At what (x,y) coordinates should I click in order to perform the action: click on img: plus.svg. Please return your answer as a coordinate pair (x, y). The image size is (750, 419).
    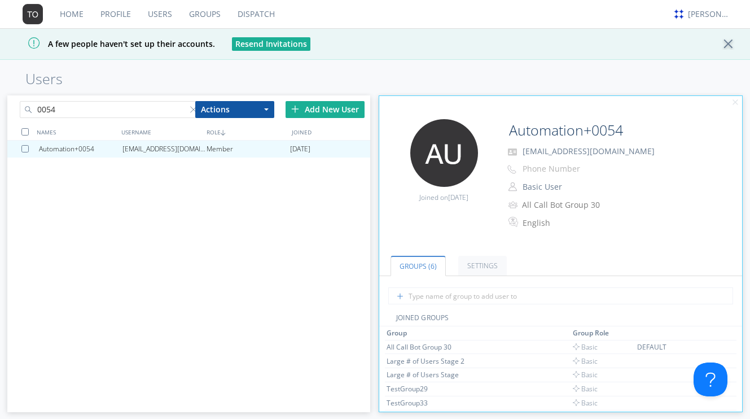
    Looking at the image, I should click on (295, 109).